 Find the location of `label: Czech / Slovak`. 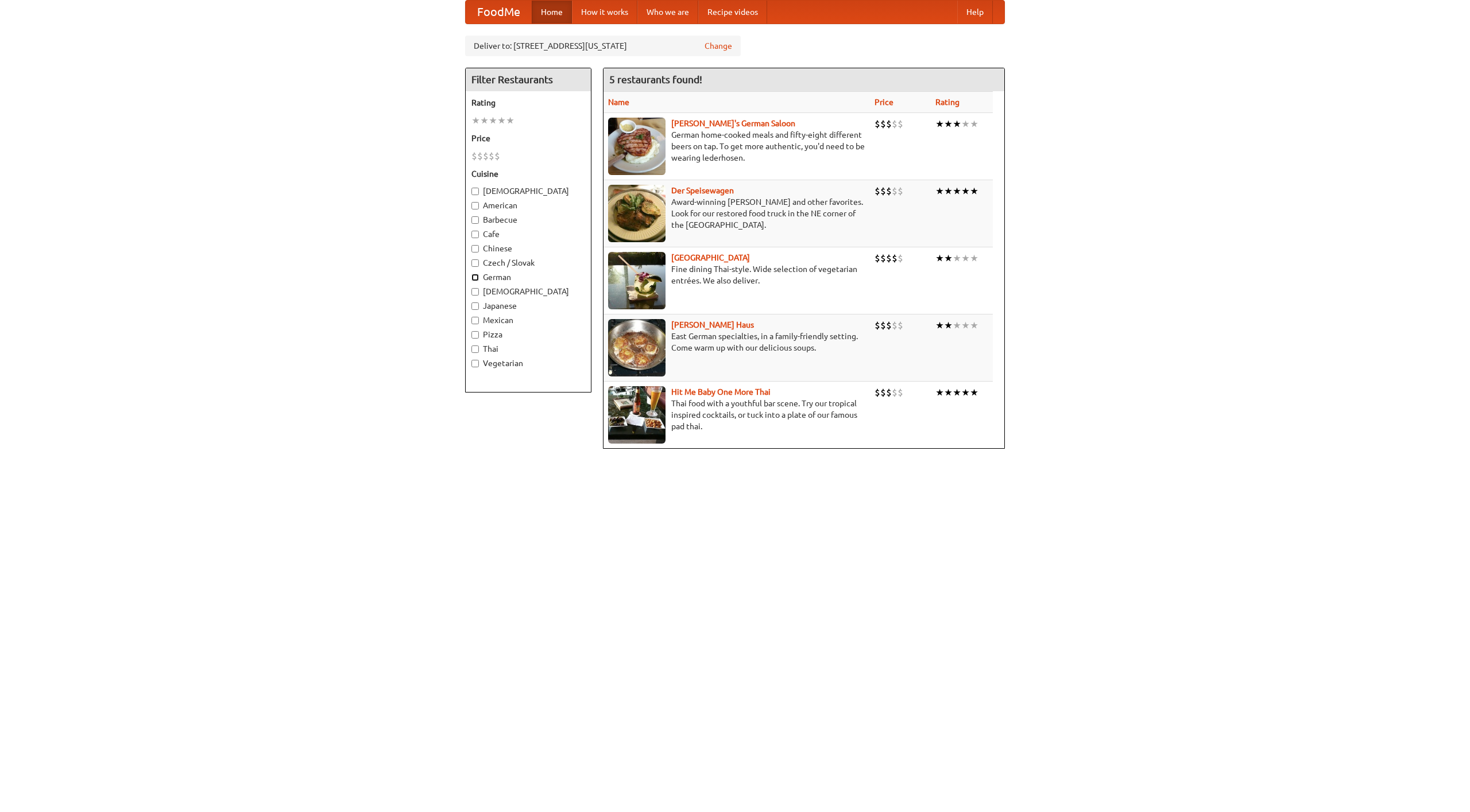

label: Czech / Slovak is located at coordinates (529, 263).